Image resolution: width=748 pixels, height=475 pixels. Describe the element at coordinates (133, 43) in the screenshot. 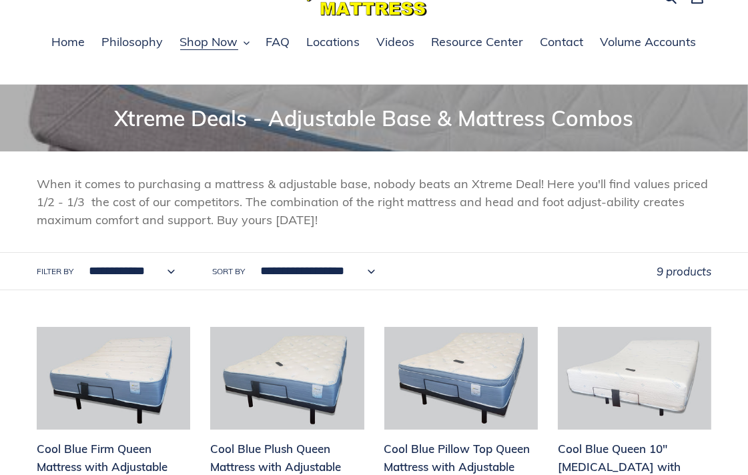

I see `a: Philosophy` at that location.